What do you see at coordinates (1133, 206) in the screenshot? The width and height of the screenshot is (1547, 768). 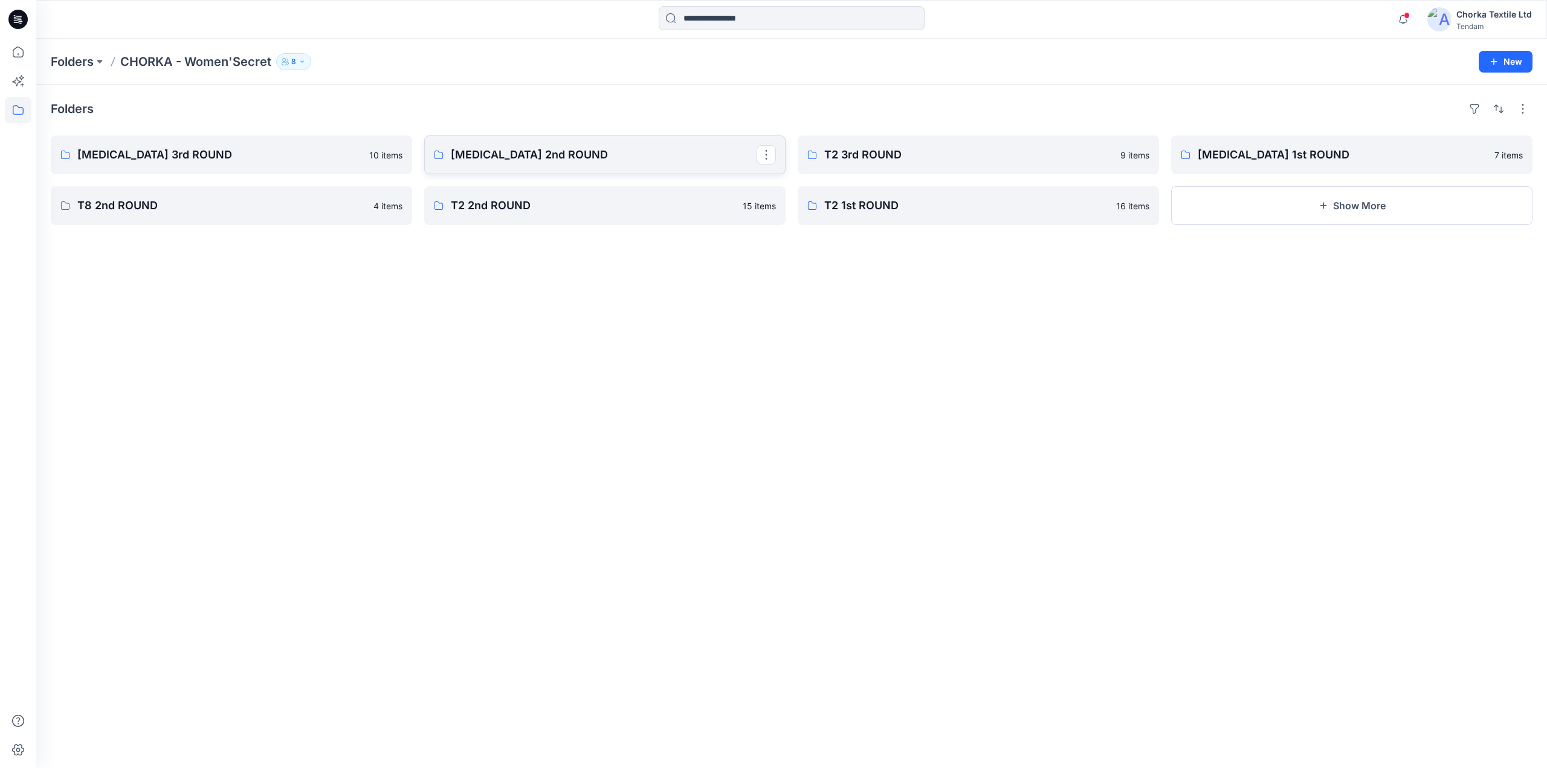 I see `p: 16 items` at bounding box center [1133, 206].